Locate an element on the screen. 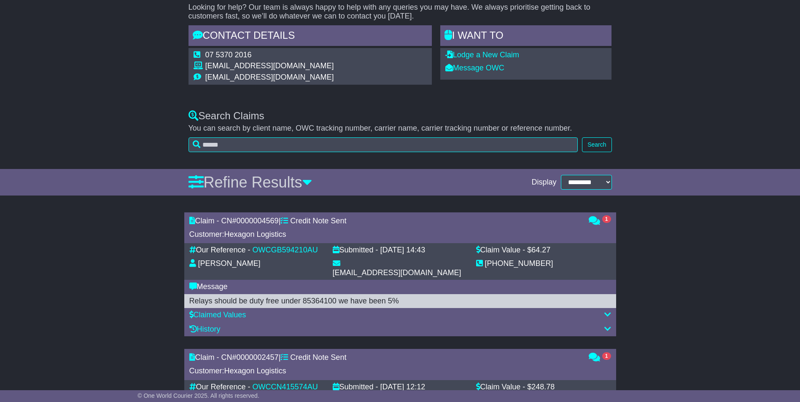  div: History is located at coordinates (400, 330).